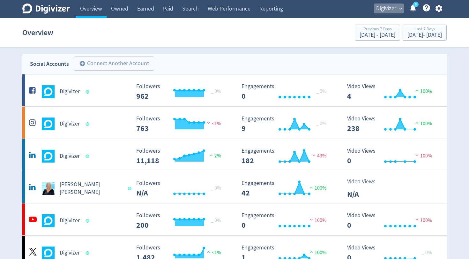 The width and height of the screenshot is (469, 259). What do you see at coordinates (365, 194) in the screenshot?
I see `p: N/A` at bounding box center [365, 194].